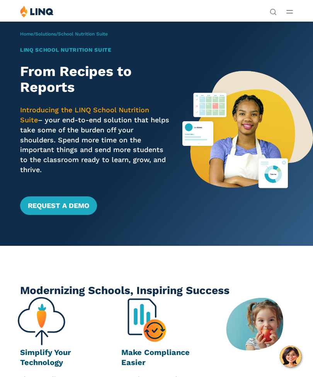 The width and height of the screenshot is (313, 377). I want to click on h3: Simplify Your Technology, so click(55, 358).